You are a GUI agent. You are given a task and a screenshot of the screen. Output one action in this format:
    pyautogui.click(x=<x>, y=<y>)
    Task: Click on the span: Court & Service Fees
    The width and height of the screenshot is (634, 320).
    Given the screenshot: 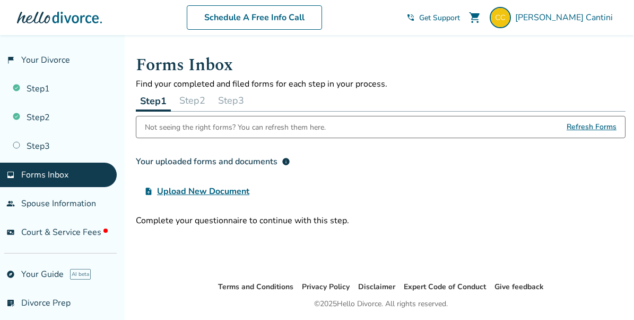 What is the action you would take?
    pyautogui.click(x=64, y=232)
    